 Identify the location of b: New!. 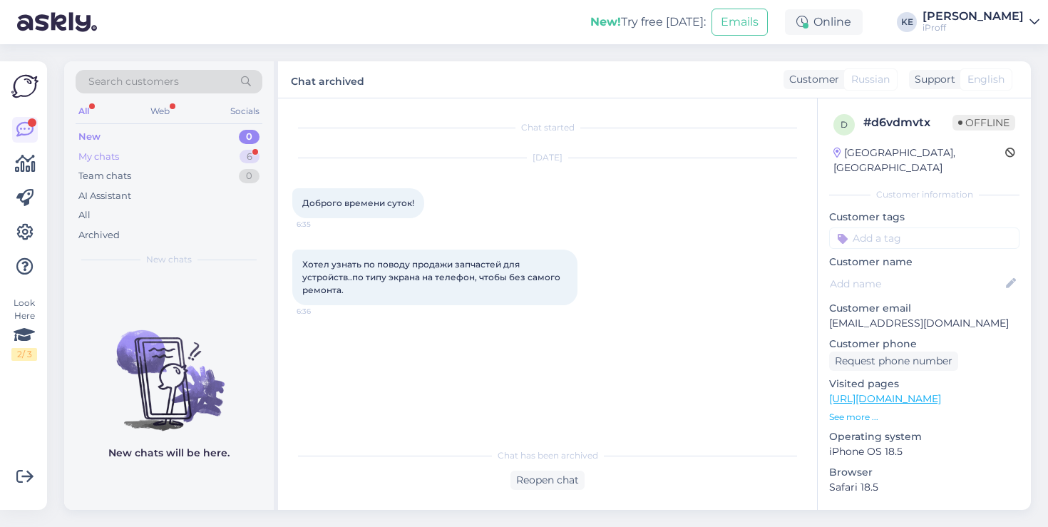
(605, 21).